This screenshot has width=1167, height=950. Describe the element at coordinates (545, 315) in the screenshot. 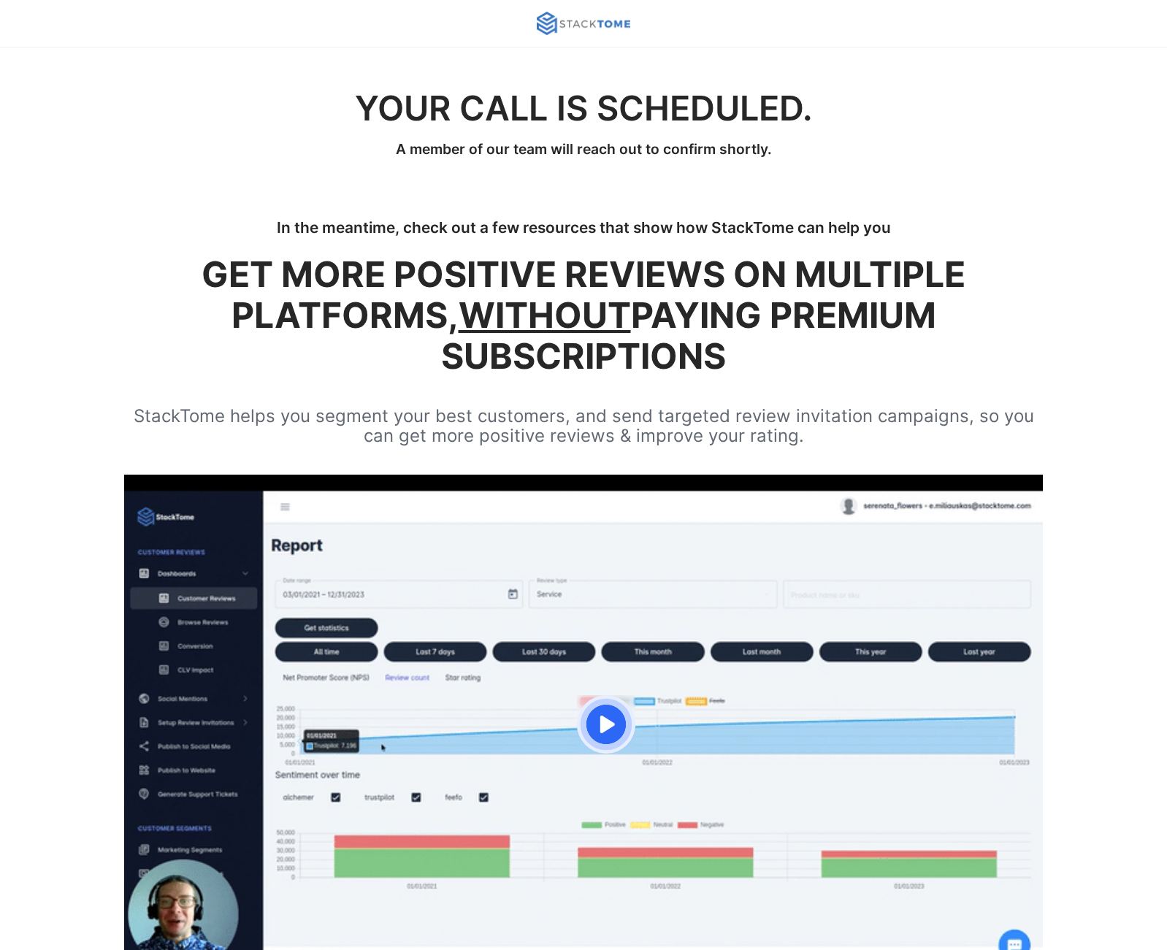

I see `strong: Without` at that location.